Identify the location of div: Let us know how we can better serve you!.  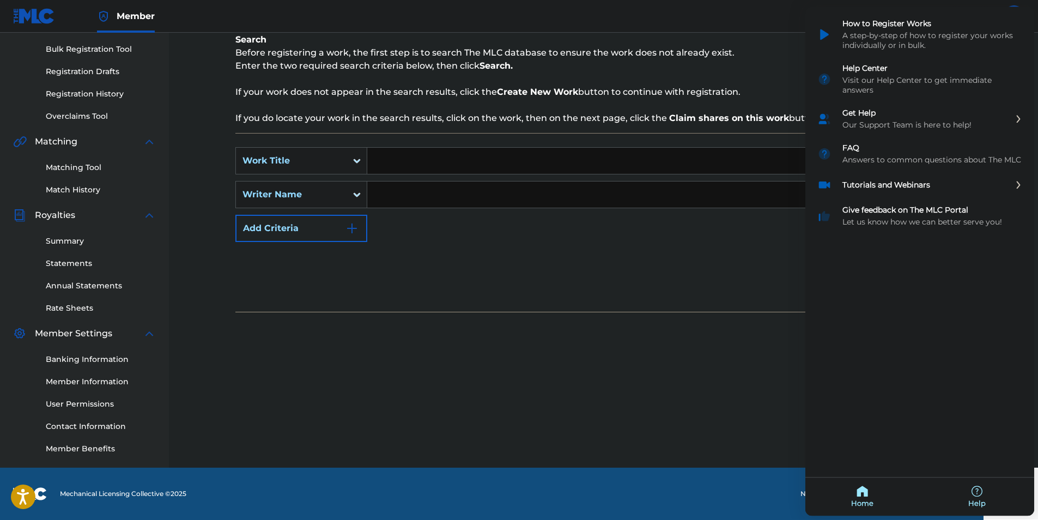
(933, 222).